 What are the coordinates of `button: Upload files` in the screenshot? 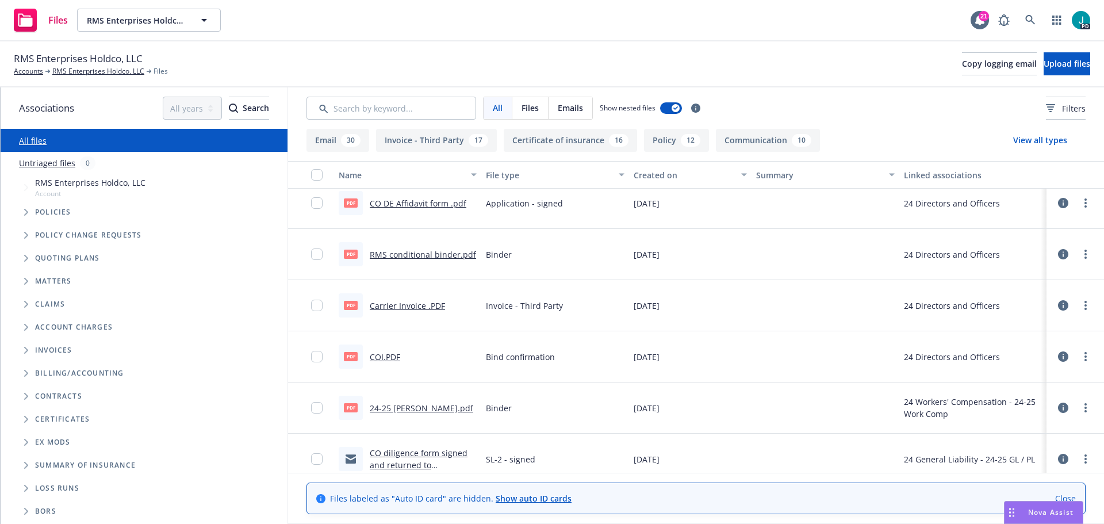 It's located at (1067, 64).